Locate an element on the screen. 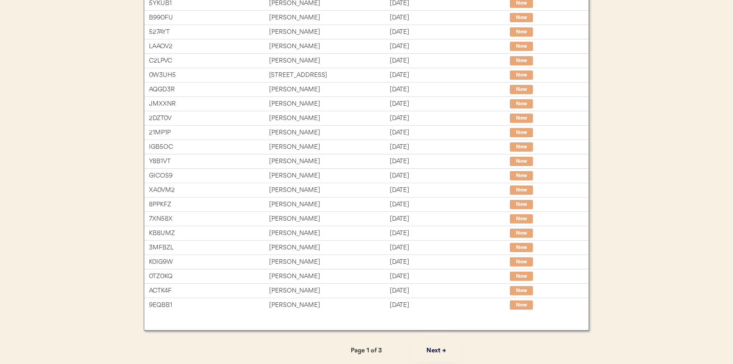 The image size is (733, 364). div: 0TZ0KQ is located at coordinates (209, 277).